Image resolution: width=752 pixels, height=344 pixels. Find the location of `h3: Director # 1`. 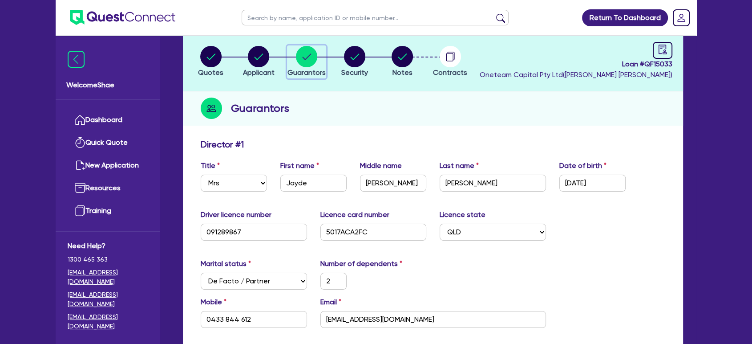

h3: Director # 1 is located at coordinates (222, 144).